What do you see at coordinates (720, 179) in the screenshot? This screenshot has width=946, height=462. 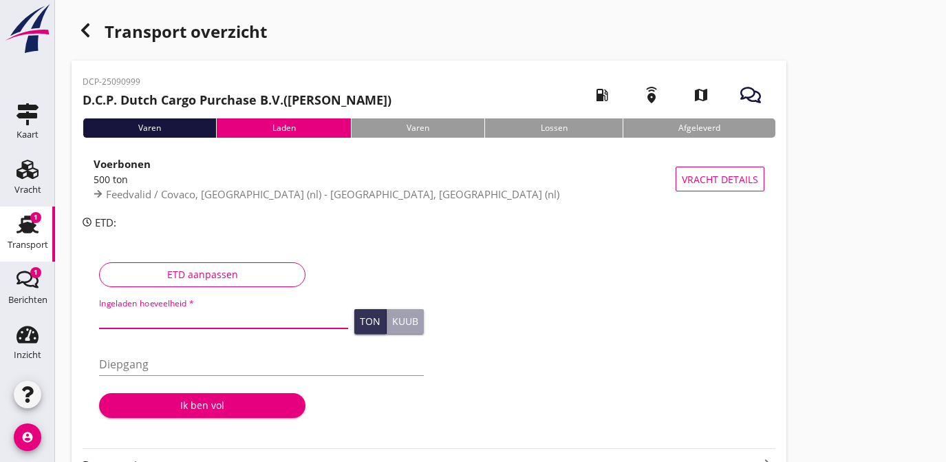 I see `span: Vracht details` at bounding box center [720, 179].